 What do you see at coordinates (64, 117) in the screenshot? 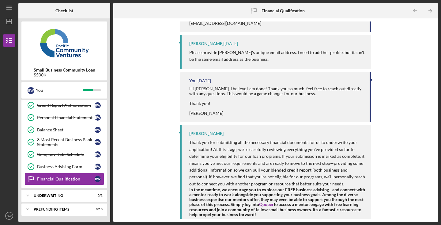
I see `a: Personal Financial StatementBW` at bounding box center [64, 117].